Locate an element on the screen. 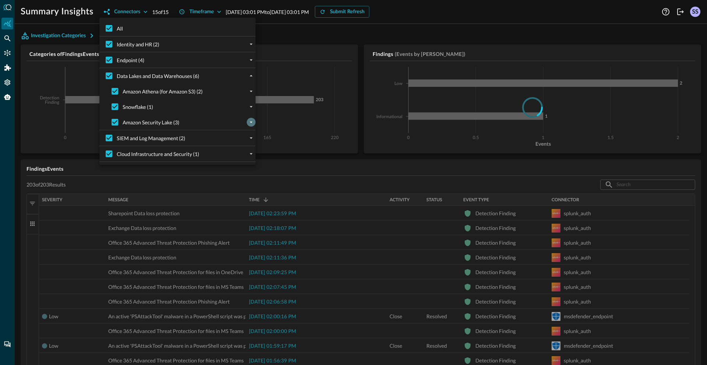 Image resolution: width=707 pixels, height=365 pixels. span: Cloud Infrastructure and Security (1) is located at coordinates (158, 154).